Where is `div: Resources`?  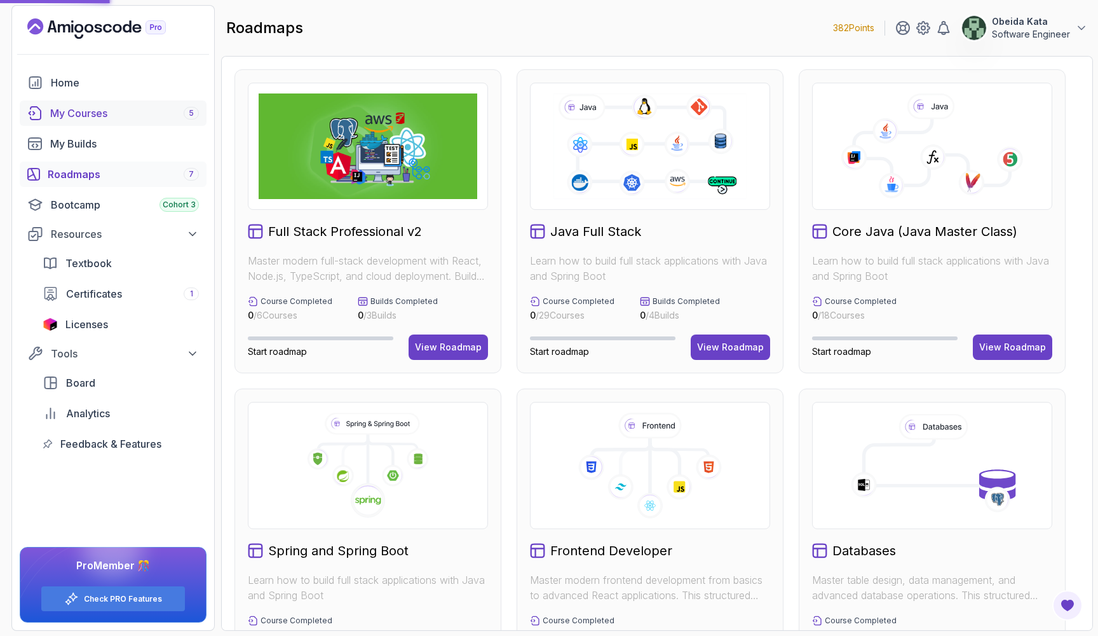
div: Resources is located at coordinates (125, 234).